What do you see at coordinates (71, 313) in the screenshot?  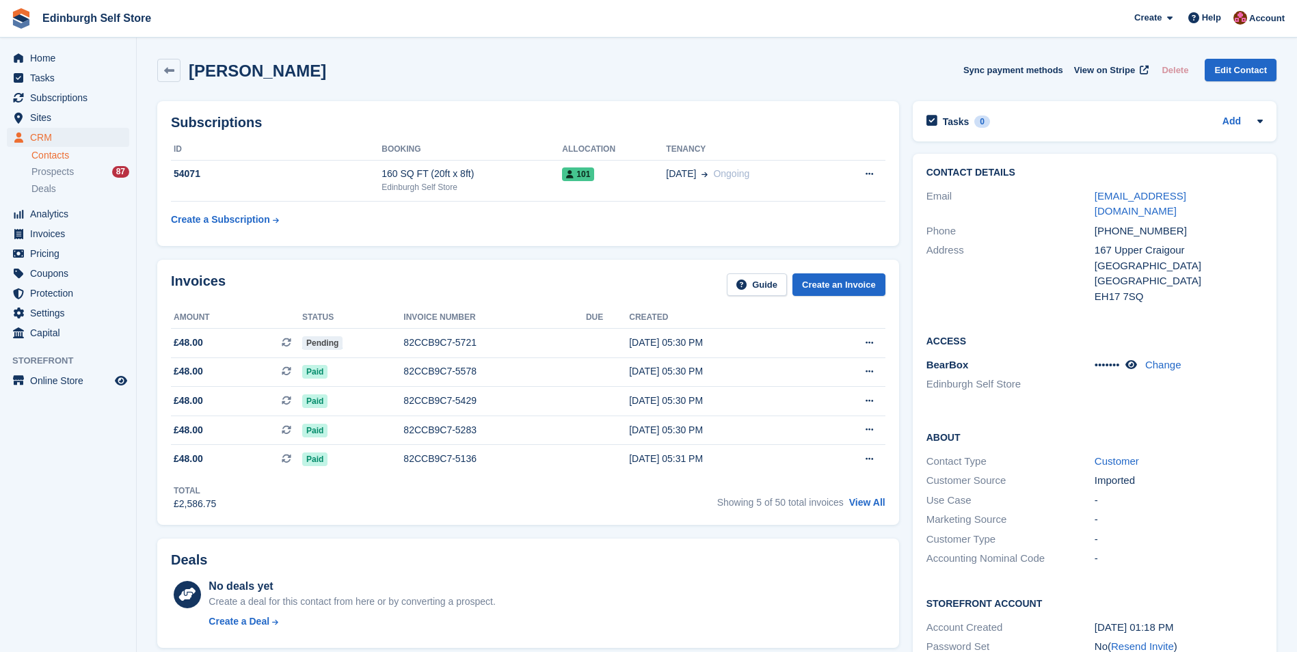 I see `span: Settings` at bounding box center [71, 313].